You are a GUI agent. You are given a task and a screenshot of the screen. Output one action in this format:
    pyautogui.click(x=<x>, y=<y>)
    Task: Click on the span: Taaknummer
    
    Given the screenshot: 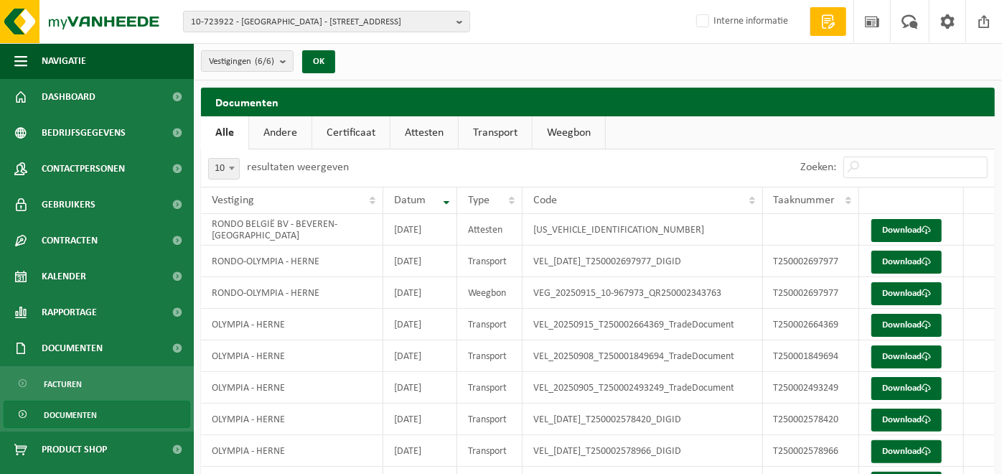 What is the action you would take?
    pyautogui.click(x=805, y=200)
    